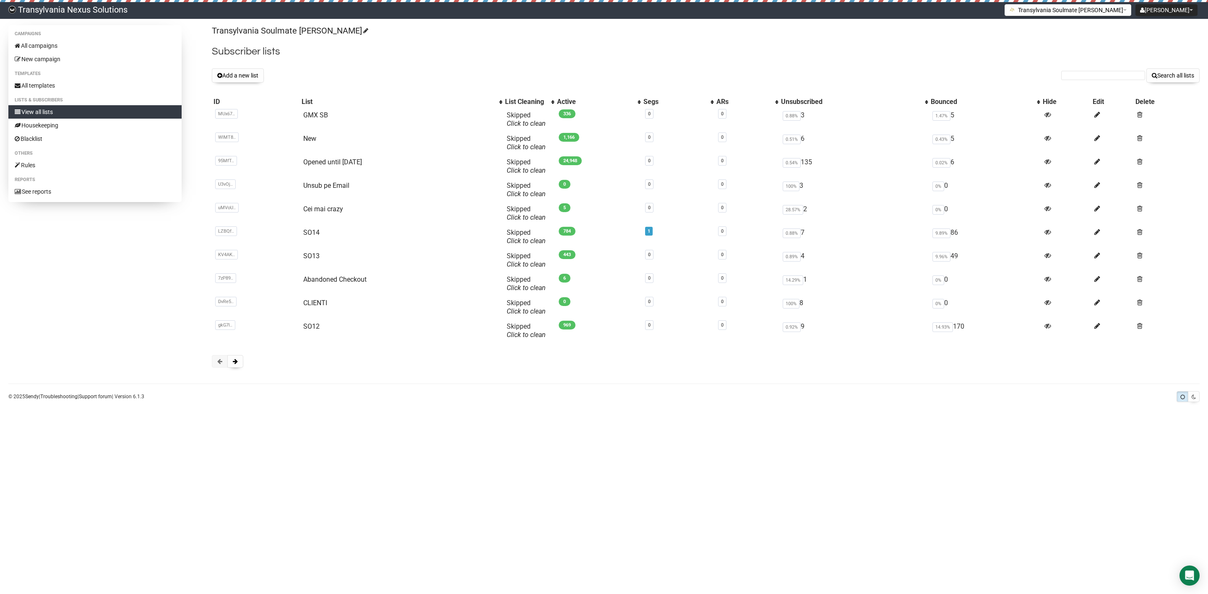 This screenshot has height=594, width=1208. What do you see at coordinates (225, 325) in the screenshot?
I see `span: gkG7l..` at bounding box center [225, 325].